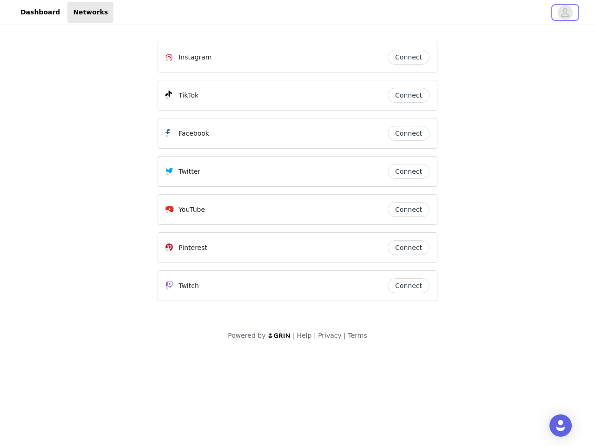 Image resolution: width=595 pixels, height=446 pixels. What do you see at coordinates (565, 13) in the screenshot?
I see `div: avatar` at bounding box center [565, 13].